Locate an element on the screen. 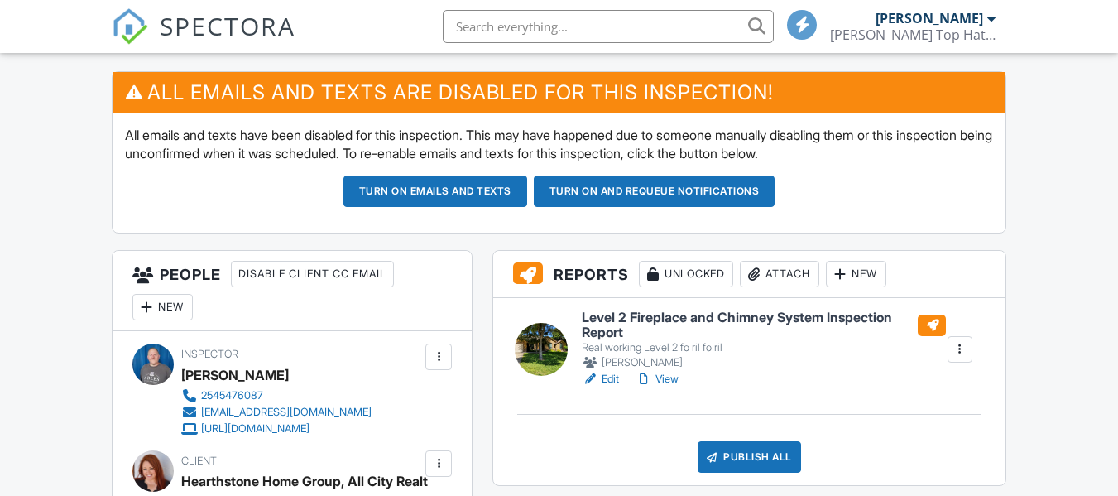  div: Unlocked is located at coordinates (686, 274).